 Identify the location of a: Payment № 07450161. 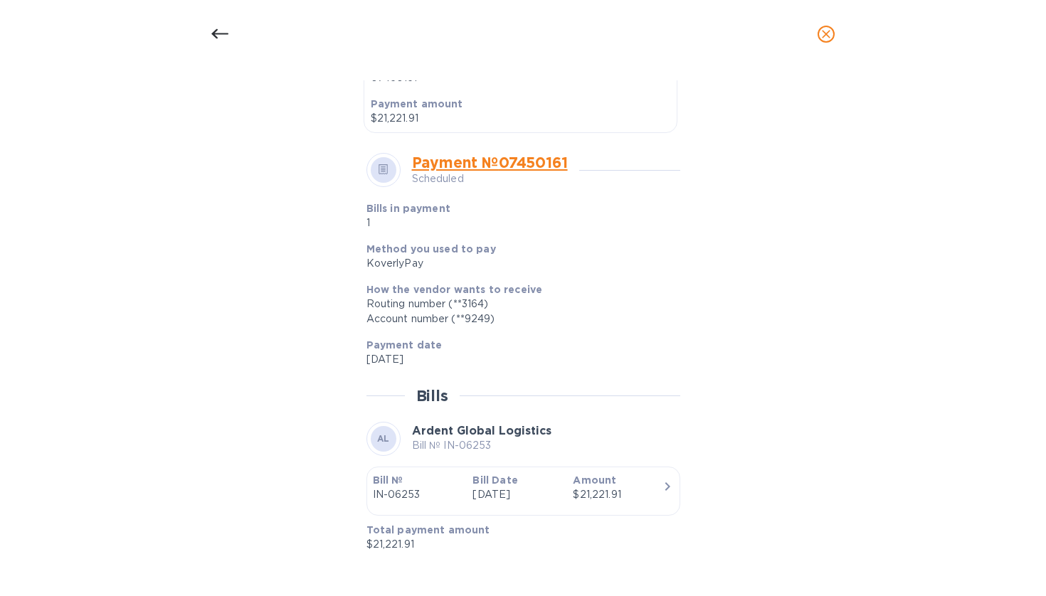
(490, 162).